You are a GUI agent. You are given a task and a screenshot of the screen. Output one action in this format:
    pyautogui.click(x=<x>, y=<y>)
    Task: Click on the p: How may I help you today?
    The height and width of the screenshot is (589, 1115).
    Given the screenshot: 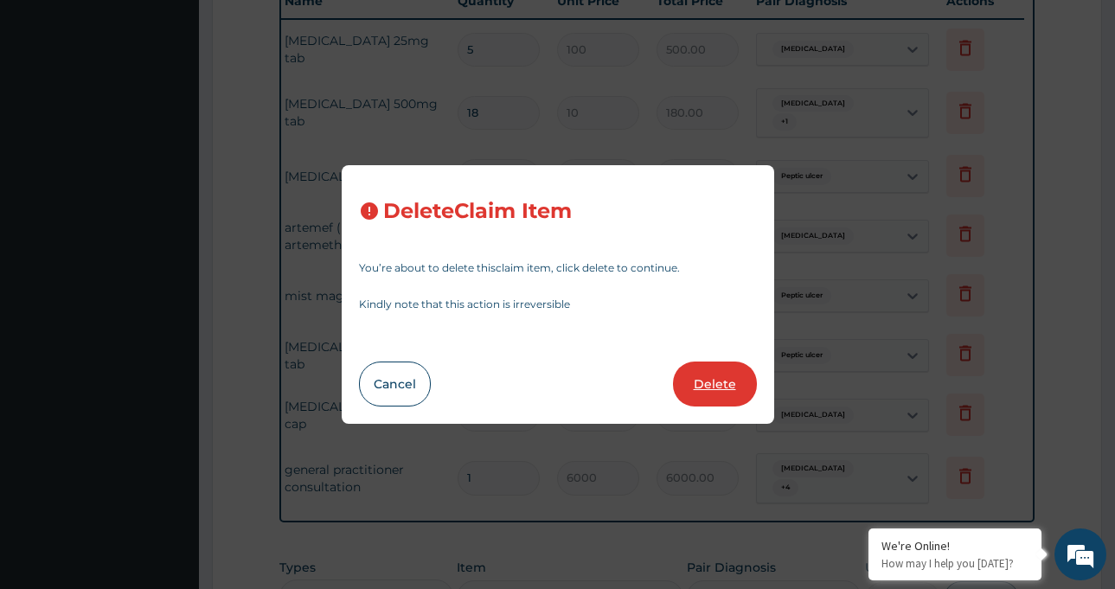 What is the action you would take?
    pyautogui.click(x=955, y=563)
    